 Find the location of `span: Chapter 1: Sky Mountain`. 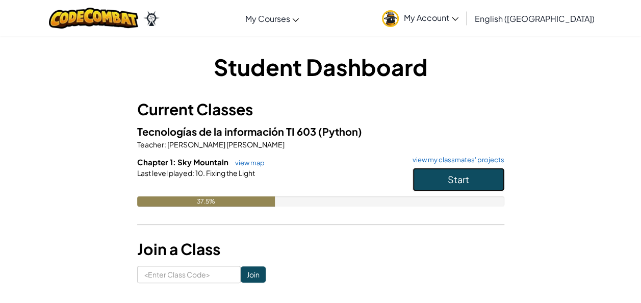

span: Chapter 1: Sky Mountain is located at coordinates (184, 162).